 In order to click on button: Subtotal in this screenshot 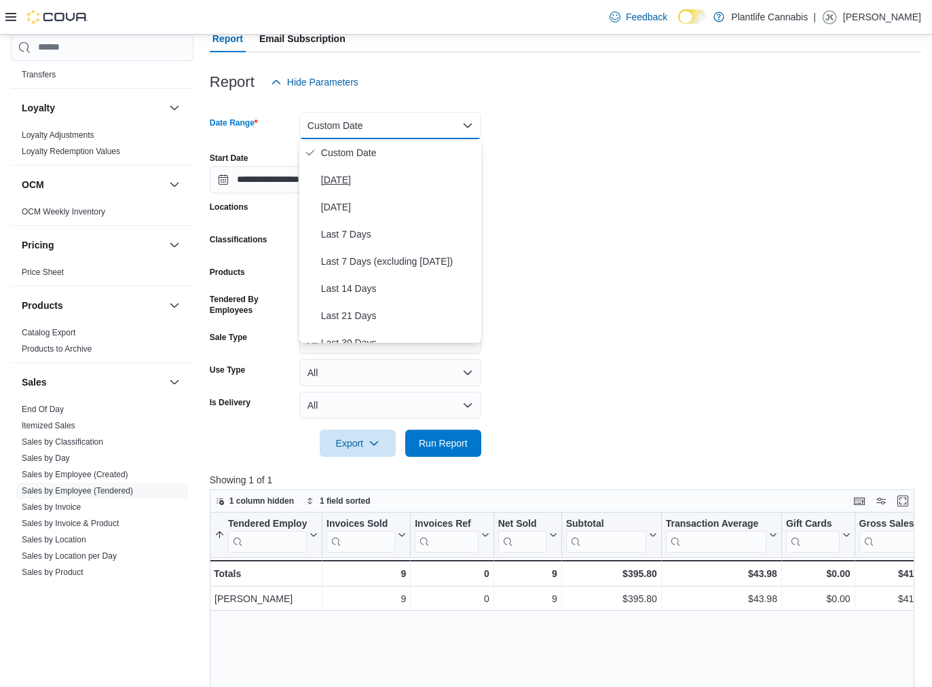, I will do `click(611, 534)`.